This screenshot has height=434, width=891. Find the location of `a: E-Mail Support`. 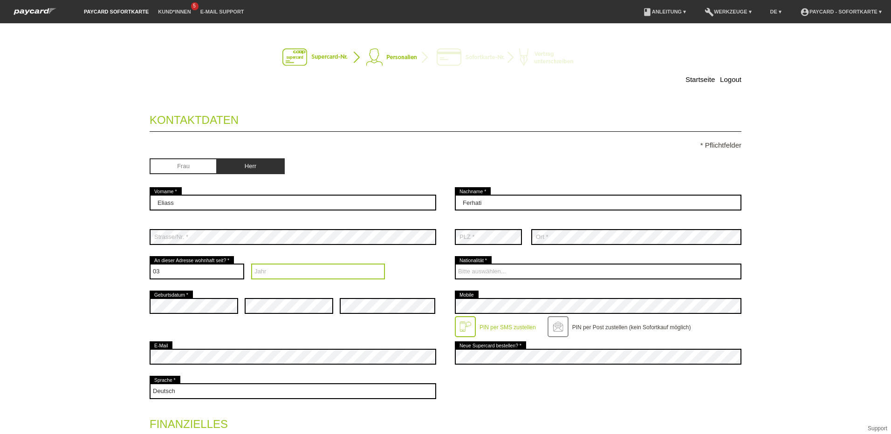

a: E-Mail Support is located at coordinates (222, 12).